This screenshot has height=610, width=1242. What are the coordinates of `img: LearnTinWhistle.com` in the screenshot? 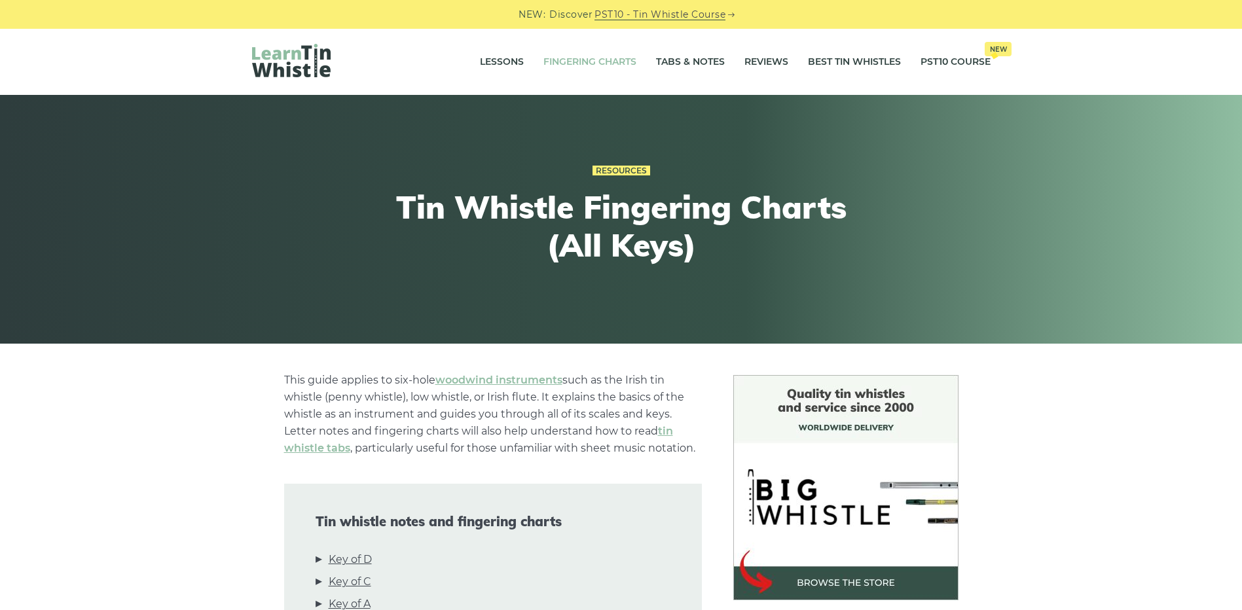 It's located at (291, 60).